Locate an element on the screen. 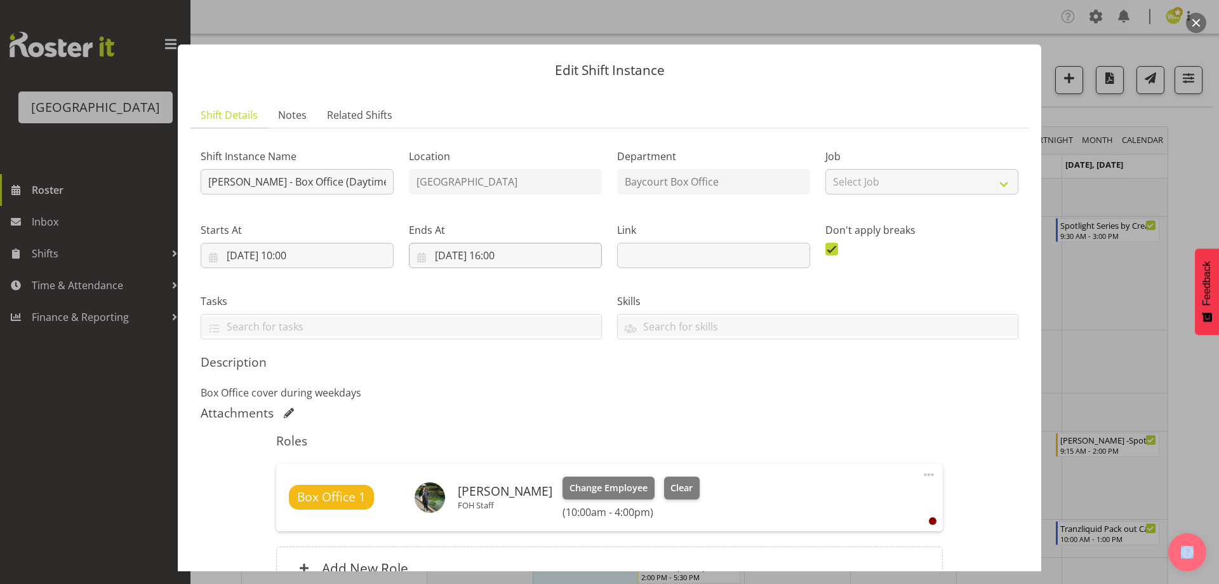 Image resolution: width=1219 pixels, height=584 pixels. h6: (10:00am - 4:00pm) is located at coordinates (631, 512).